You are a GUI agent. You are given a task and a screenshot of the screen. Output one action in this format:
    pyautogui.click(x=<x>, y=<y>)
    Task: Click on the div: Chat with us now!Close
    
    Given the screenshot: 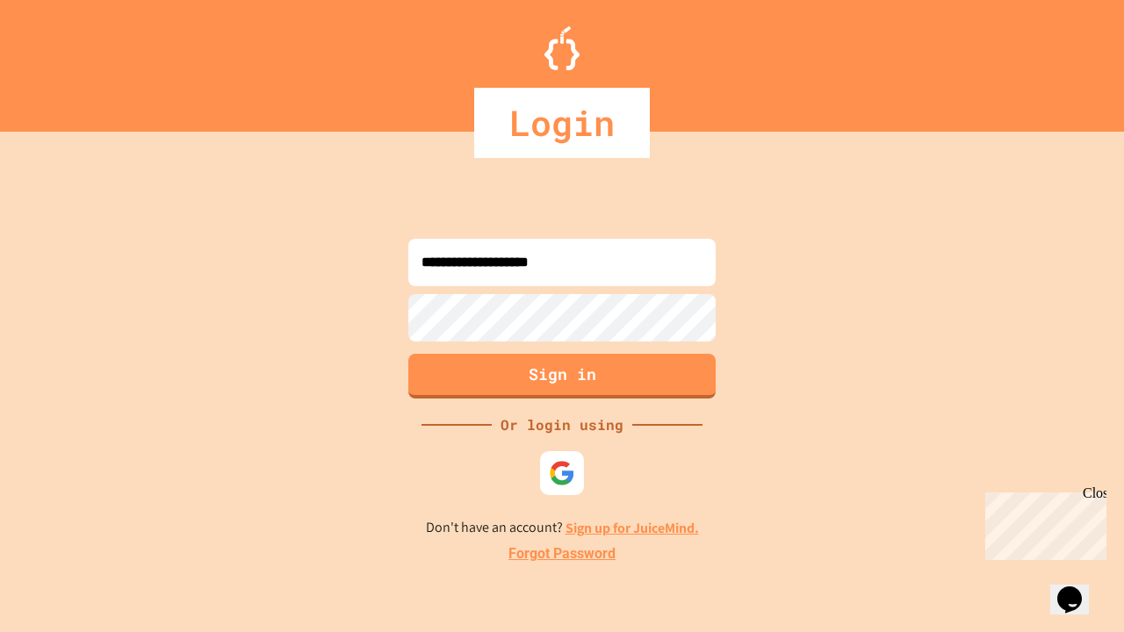 What is the action you would take?
    pyautogui.click(x=64, y=59)
    